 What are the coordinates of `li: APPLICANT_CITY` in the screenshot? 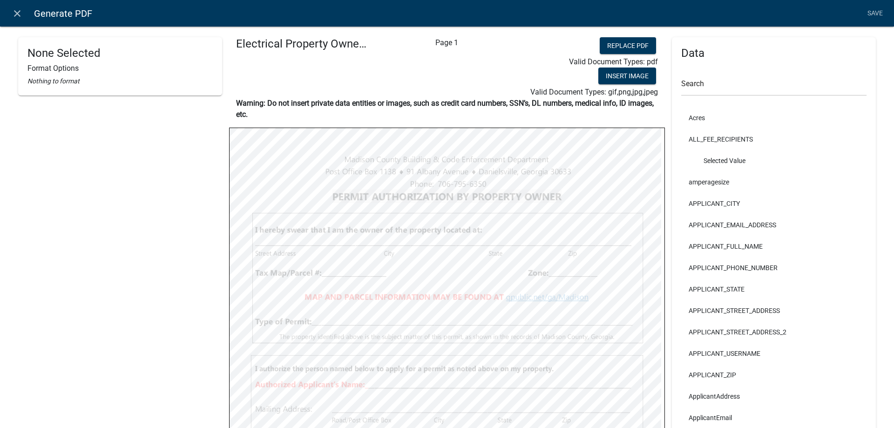 It's located at (774, 203).